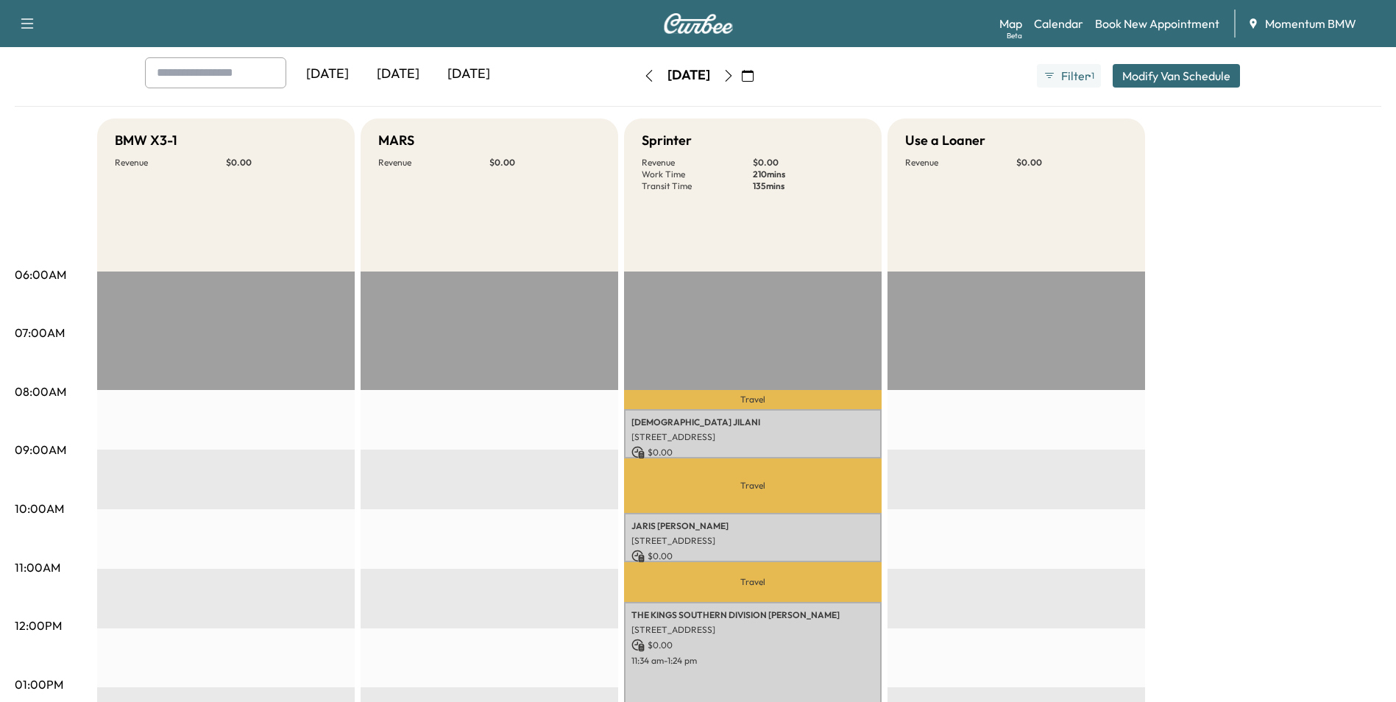 The height and width of the screenshot is (702, 1396). I want to click on p: 09:00AM, so click(40, 449).